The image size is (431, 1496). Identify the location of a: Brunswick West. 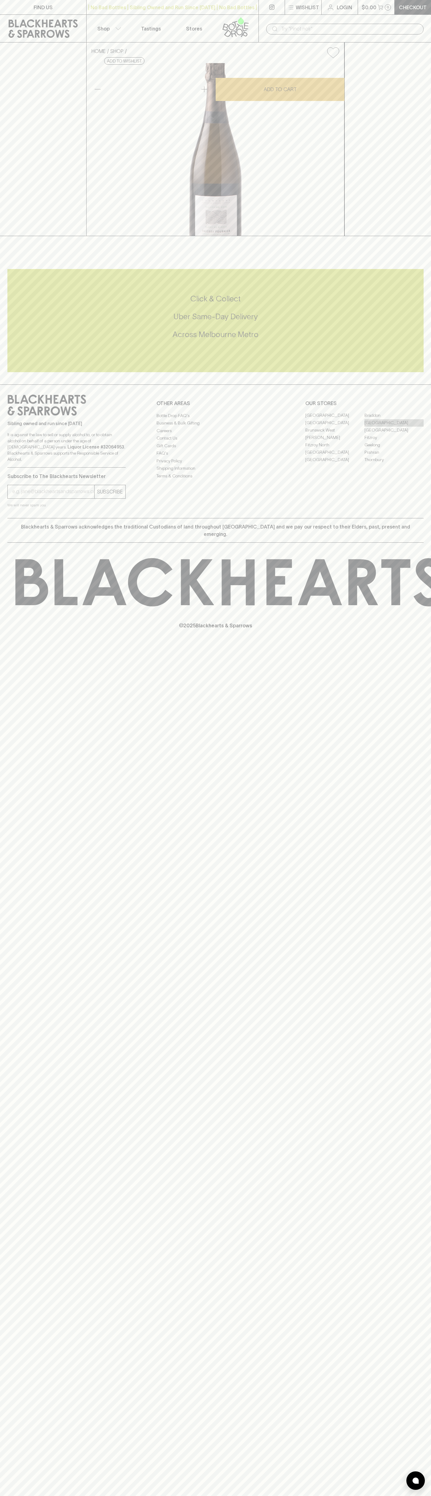
(335, 430).